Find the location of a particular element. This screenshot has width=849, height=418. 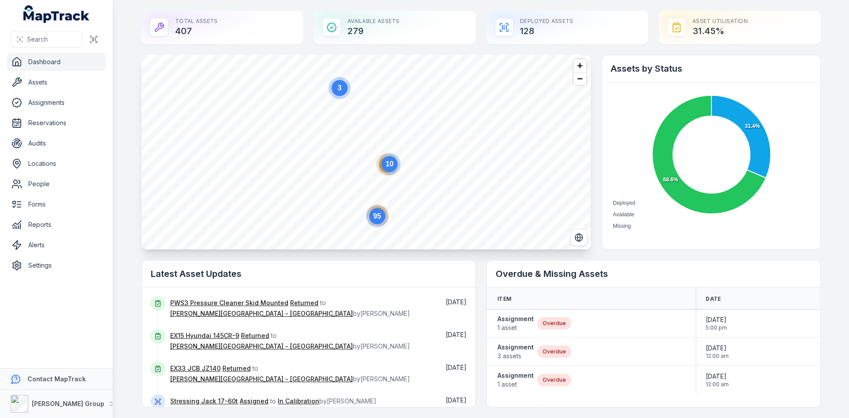

span: Deployed is located at coordinates (624, 203).